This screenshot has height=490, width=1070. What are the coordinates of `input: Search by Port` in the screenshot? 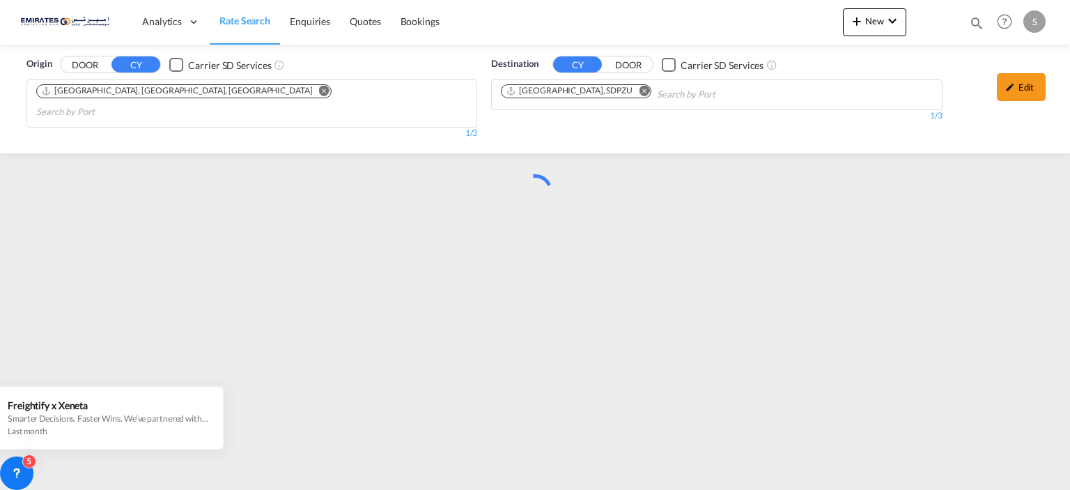 It's located at (102, 112).